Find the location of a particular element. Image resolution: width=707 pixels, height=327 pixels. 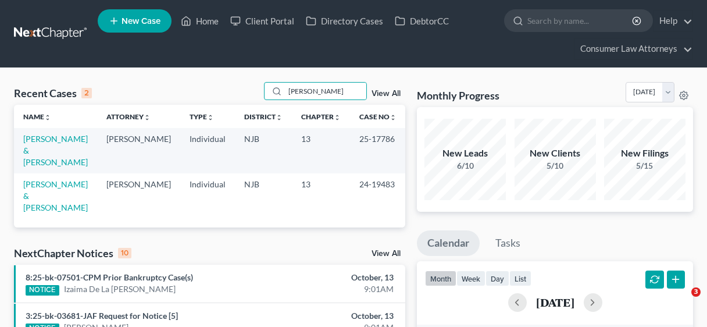

a: Attorneyunfold_more is located at coordinates (129, 116).